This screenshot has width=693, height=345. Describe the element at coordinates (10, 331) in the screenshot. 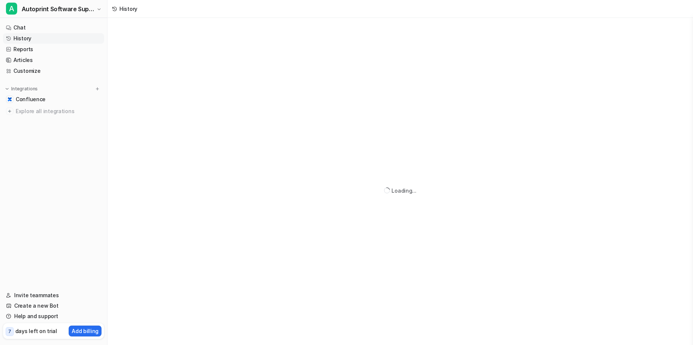

I see `p: 7` at that location.